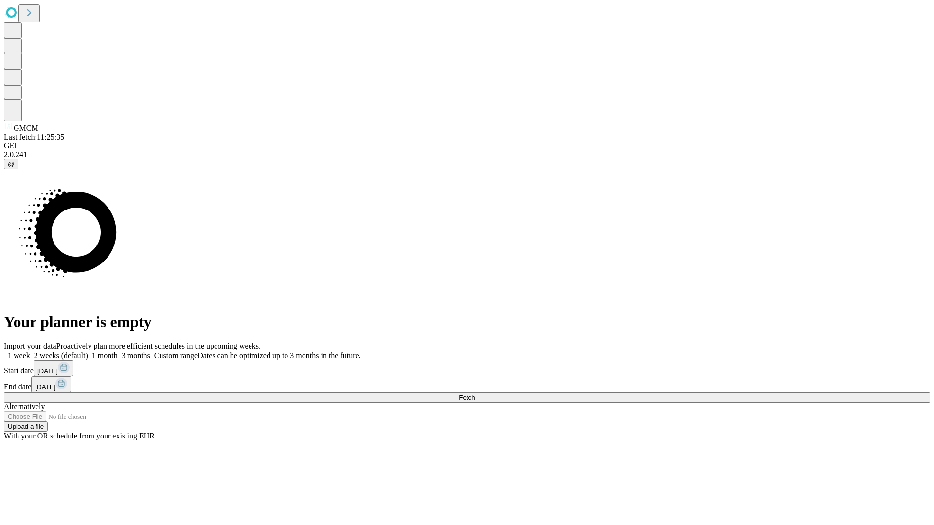 This screenshot has height=525, width=934. Describe the element at coordinates (105, 356) in the screenshot. I see `span: 1 month` at that location.